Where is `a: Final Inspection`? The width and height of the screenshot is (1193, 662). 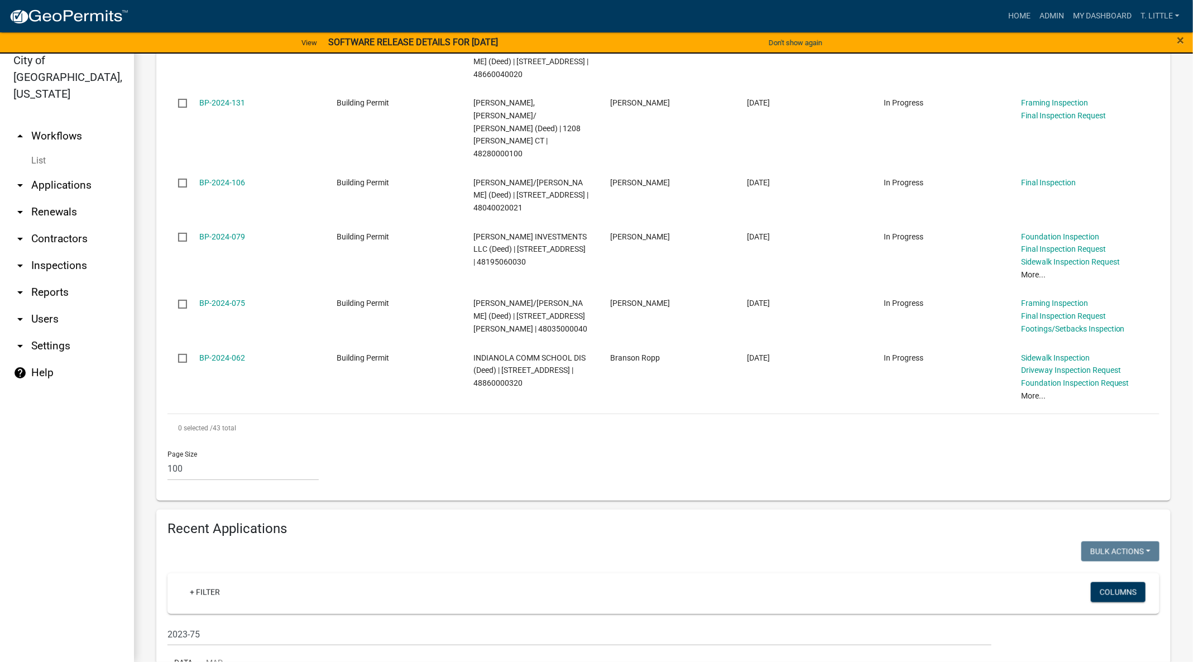 a: Final Inspection is located at coordinates (1048, 183).